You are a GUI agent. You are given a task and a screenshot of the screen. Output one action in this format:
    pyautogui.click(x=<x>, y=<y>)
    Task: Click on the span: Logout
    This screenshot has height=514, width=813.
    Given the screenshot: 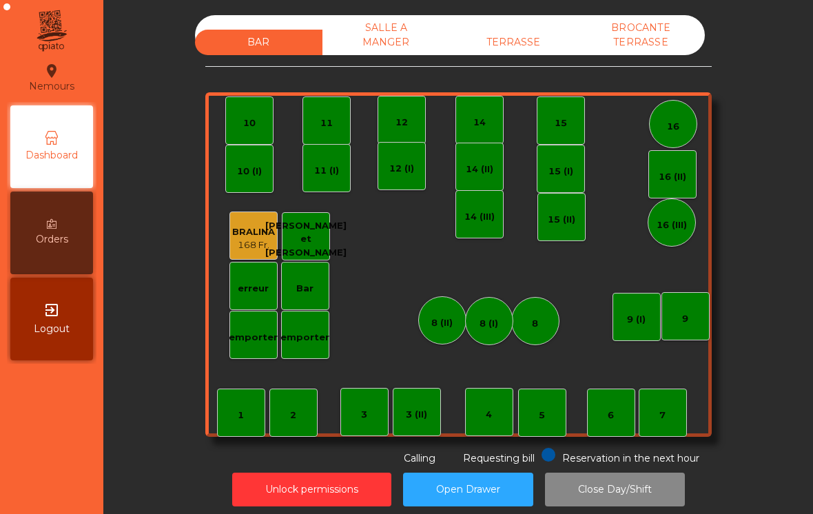 What is the action you would take?
    pyautogui.click(x=52, y=329)
    